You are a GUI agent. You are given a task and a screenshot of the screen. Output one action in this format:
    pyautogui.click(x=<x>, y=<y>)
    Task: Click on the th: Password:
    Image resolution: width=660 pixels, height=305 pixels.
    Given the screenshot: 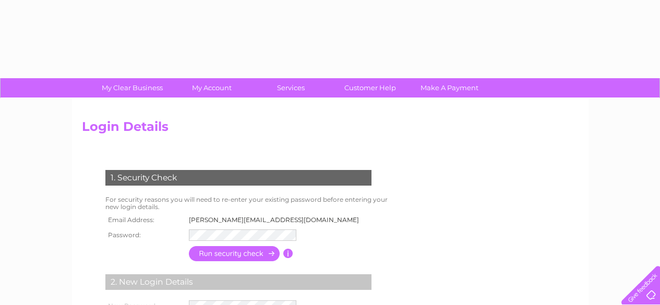 What is the action you would take?
    pyautogui.click(x=144, y=235)
    